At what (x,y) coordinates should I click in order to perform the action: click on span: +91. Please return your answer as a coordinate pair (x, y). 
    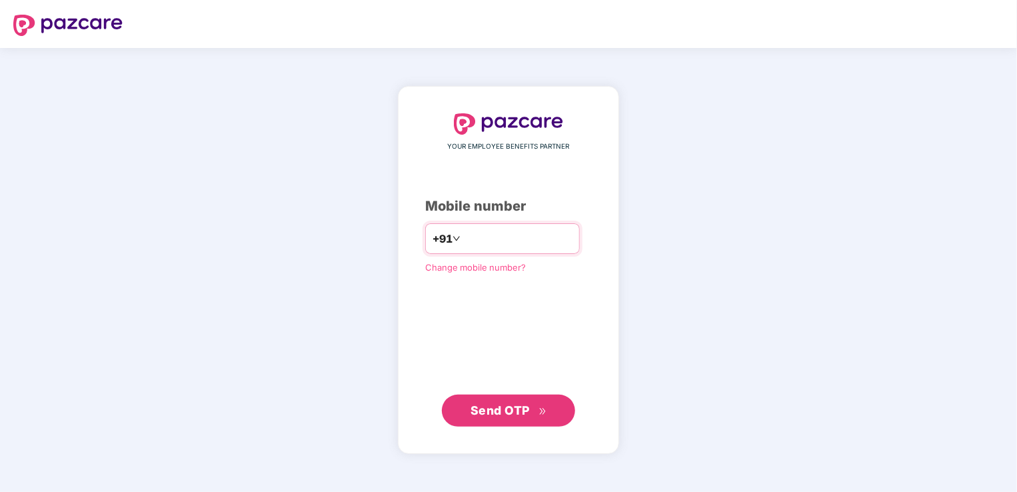
    Looking at the image, I should click on (442, 239).